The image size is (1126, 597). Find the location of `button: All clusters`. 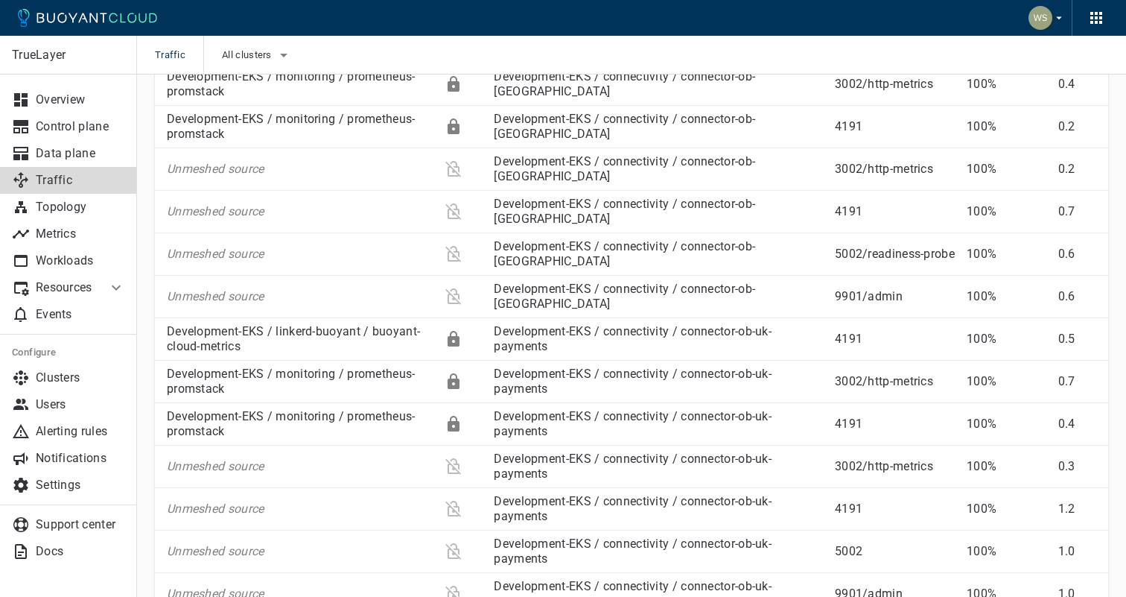

button: All clusters is located at coordinates (257, 55).